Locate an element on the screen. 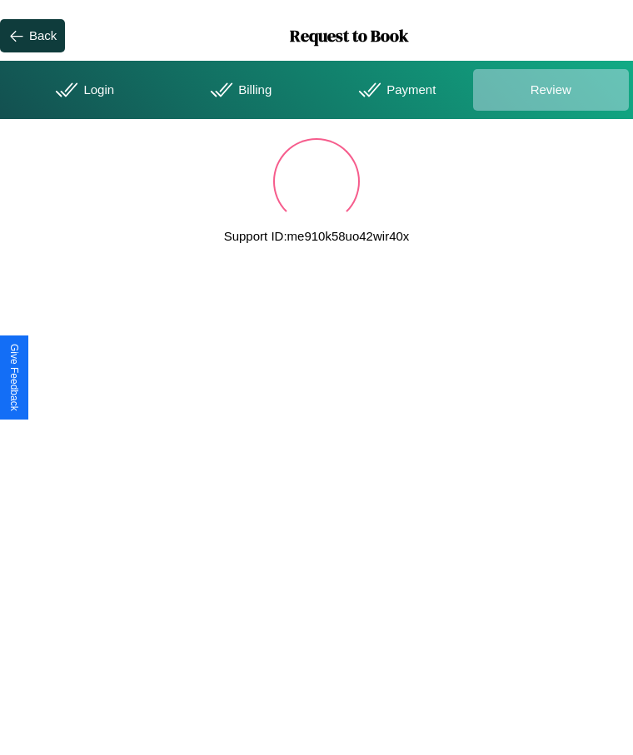 The height and width of the screenshot is (755, 633). h1: Request to Book is located at coordinates (349, 36).